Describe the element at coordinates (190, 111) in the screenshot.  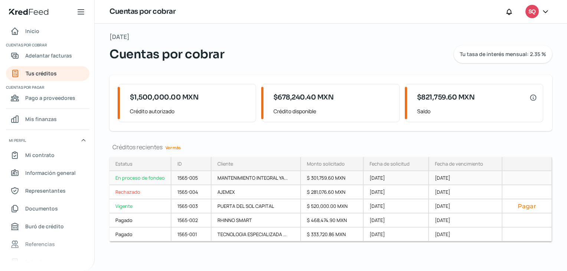
I see `span: Crédito autorizado` at that location.